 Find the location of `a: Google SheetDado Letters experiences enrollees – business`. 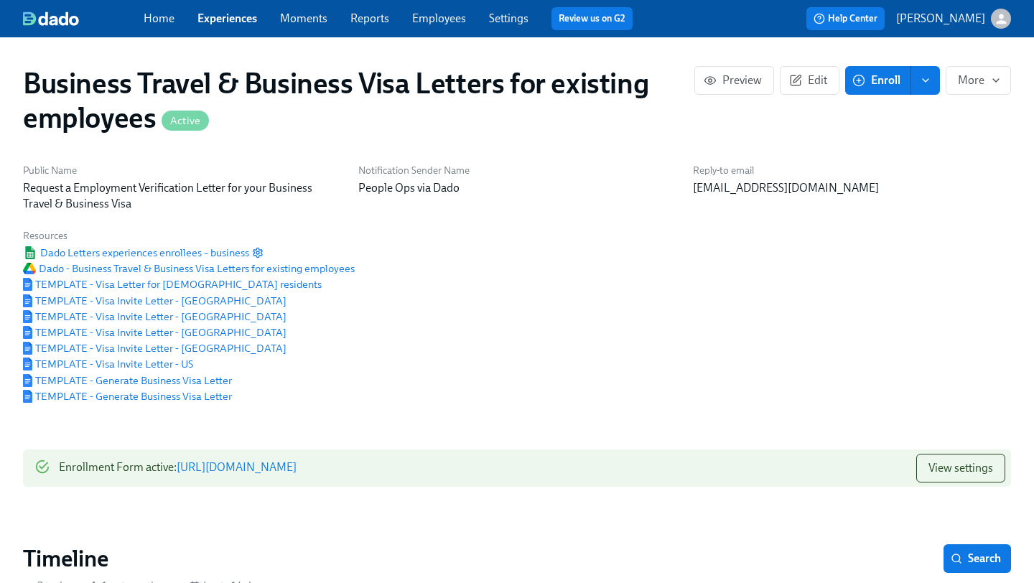

a: Google SheetDado Letters experiences enrollees – business is located at coordinates (136, 253).